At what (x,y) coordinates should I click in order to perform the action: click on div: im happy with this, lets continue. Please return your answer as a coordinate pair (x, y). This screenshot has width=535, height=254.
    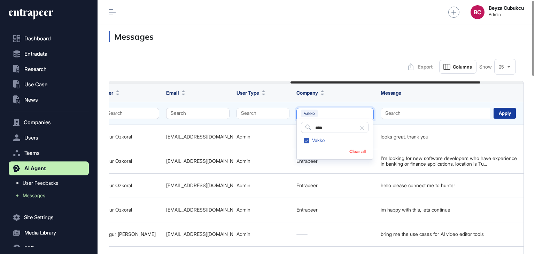
    Looking at the image, I should click on (451, 210).